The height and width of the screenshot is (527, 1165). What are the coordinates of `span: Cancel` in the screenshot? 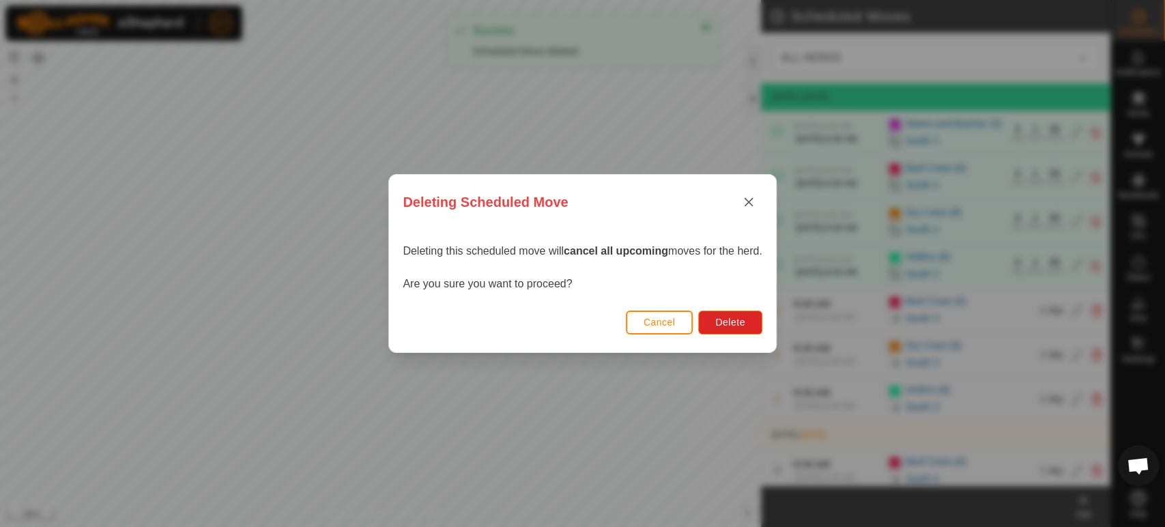 It's located at (659, 322).